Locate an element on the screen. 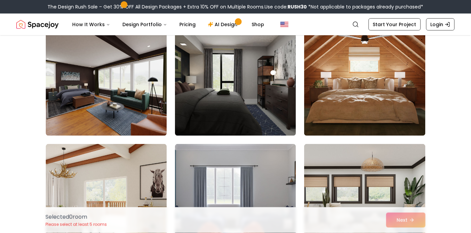 The width and height of the screenshot is (471, 233). img: United States is located at coordinates (284, 24).